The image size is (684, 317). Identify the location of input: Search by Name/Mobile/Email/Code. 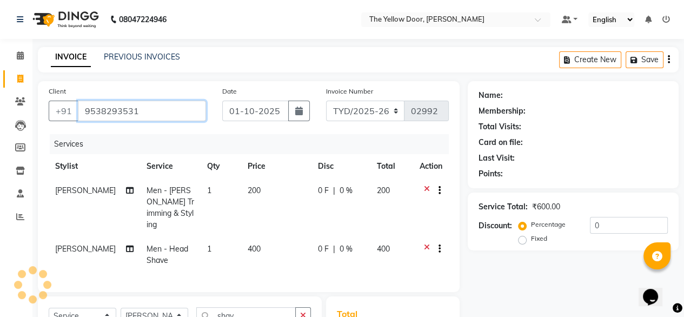
(142, 111).